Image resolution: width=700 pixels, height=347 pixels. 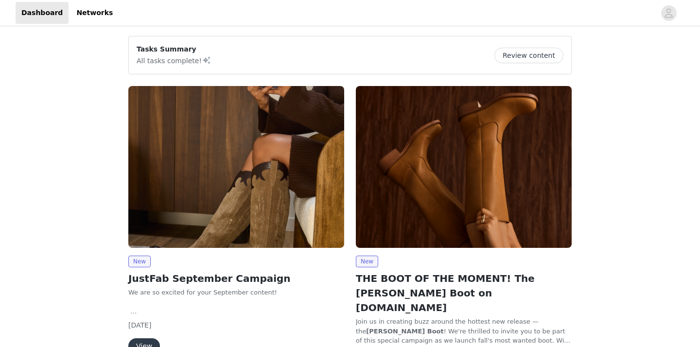 What do you see at coordinates (94, 13) in the screenshot?
I see `a: Networks` at bounding box center [94, 13].